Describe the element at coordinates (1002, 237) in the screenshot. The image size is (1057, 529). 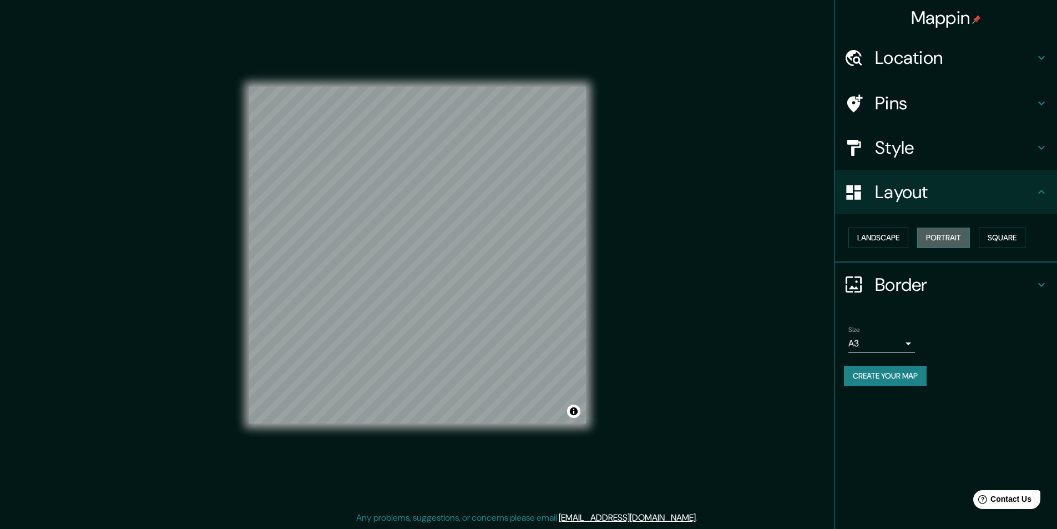
I see `button: Square` at that location.